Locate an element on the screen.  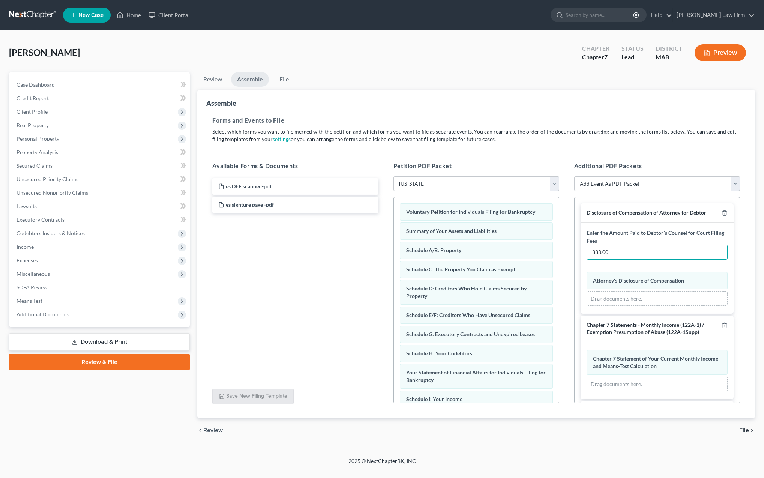
span: Expenses is located at coordinates (27, 260).